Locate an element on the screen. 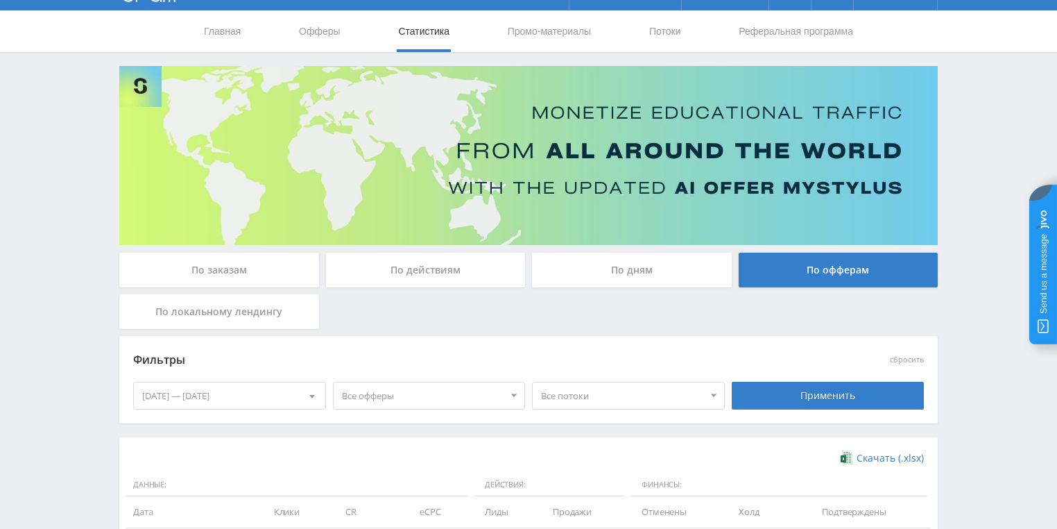  td: Продажи is located at coordinates (583, 511).